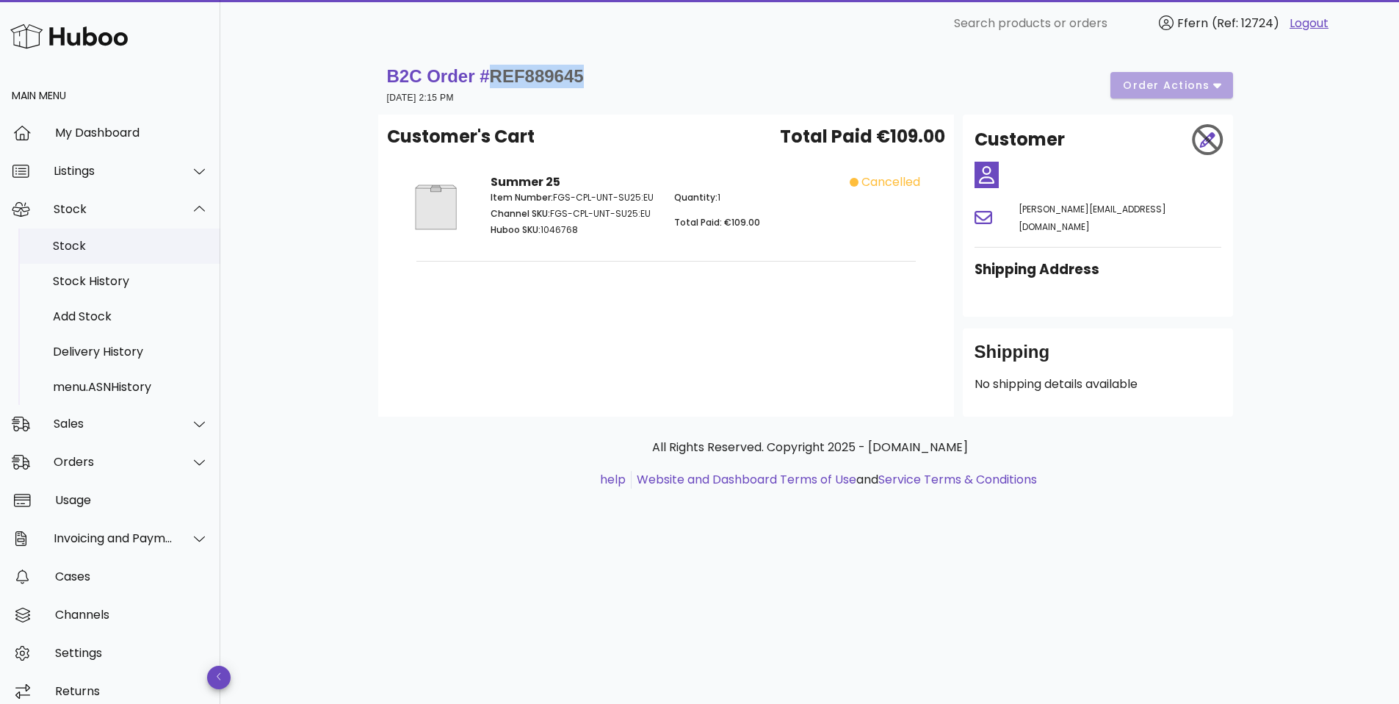 This screenshot has width=1399, height=704. What do you see at coordinates (717, 222) in the screenshot?
I see `span: Total Paid: €109.00` at bounding box center [717, 222].